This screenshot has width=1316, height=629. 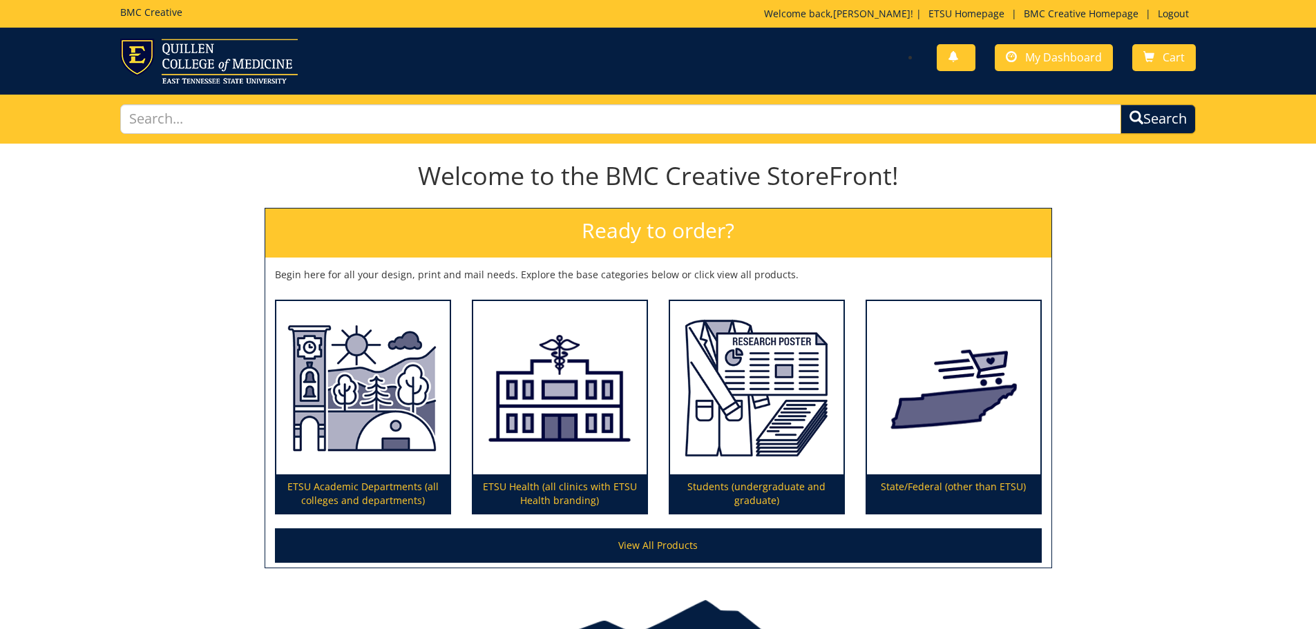 What do you see at coordinates (1173, 13) in the screenshot?
I see `a: Logout` at bounding box center [1173, 13].